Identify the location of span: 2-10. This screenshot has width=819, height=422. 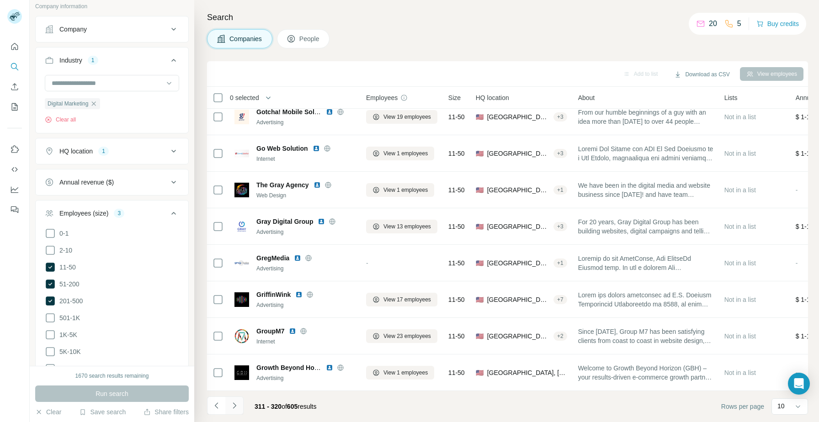
(64, 250).